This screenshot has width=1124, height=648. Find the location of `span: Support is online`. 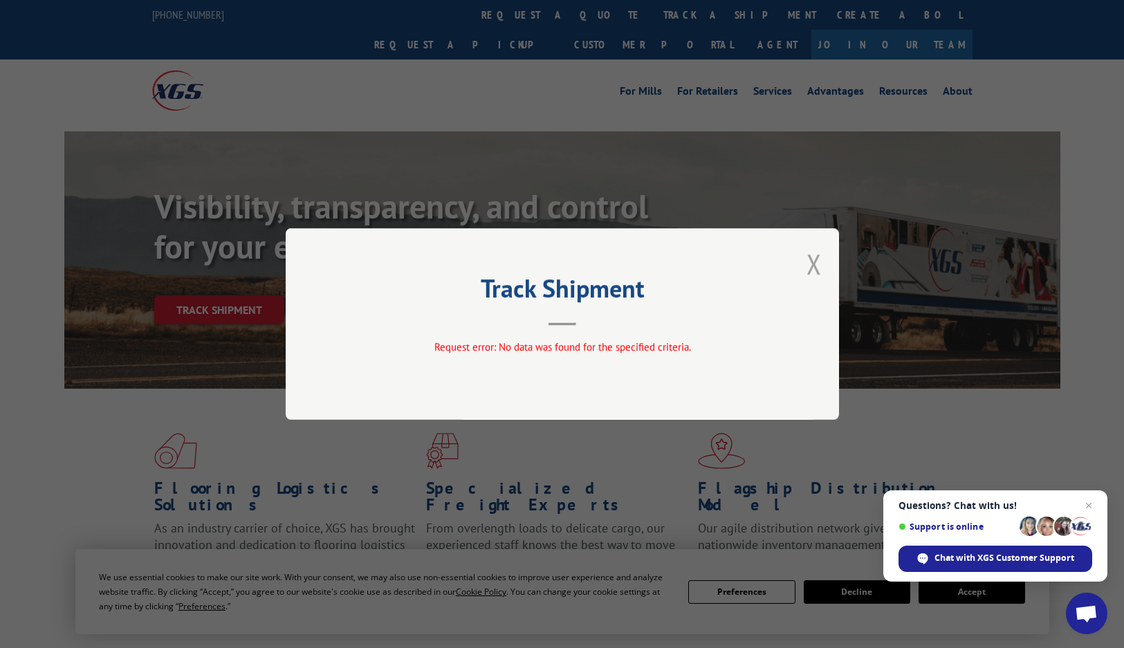

span: Support is online is located at coordinates (956, 526).